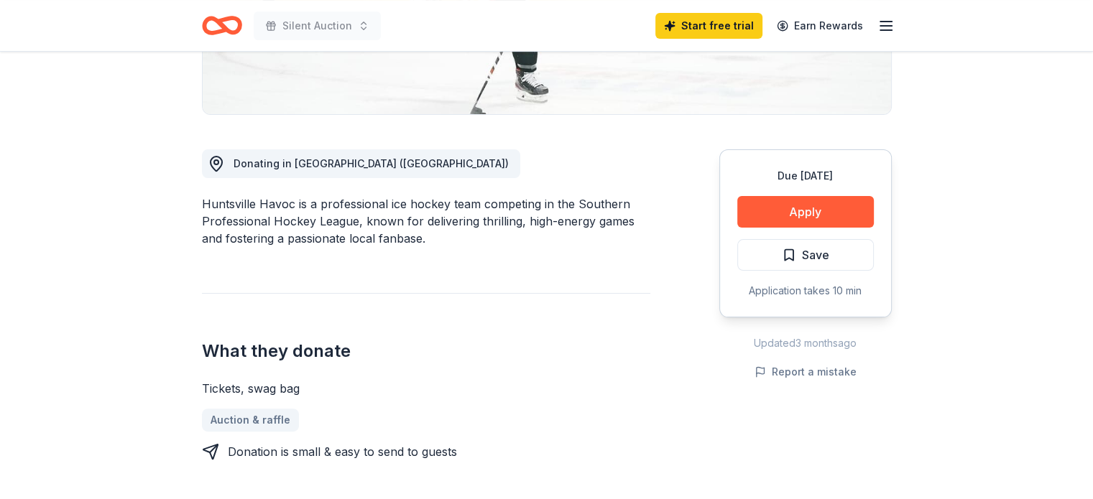  I want to click on a: Start free trial, so click(709, 26).